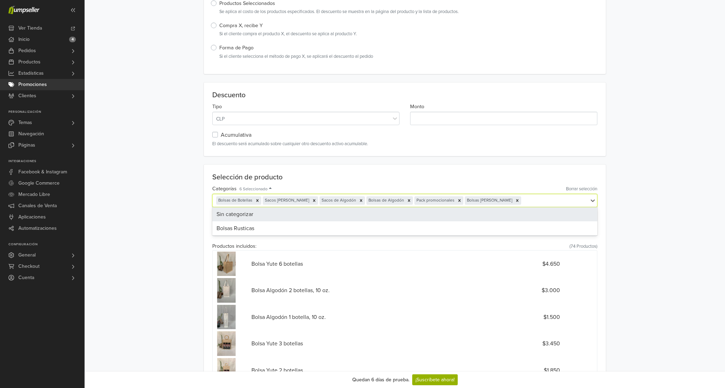 The image size is (725, 388). Describe the element at coordinates (227, 344) in the screenshot. I see `img: Bolsa Yute 3 botellas` at that location.